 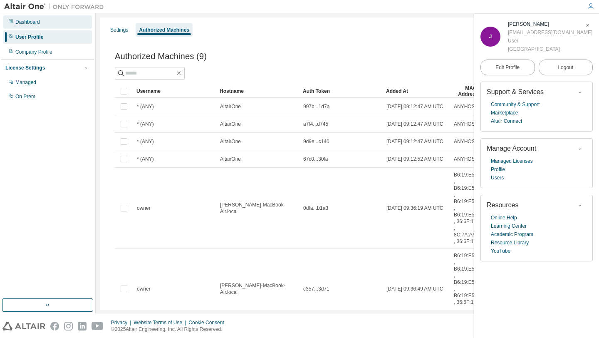 What do you see at coordinates (566, 67) in the screenshot?
I see `button: Logout` at bounding box center [566, 67].